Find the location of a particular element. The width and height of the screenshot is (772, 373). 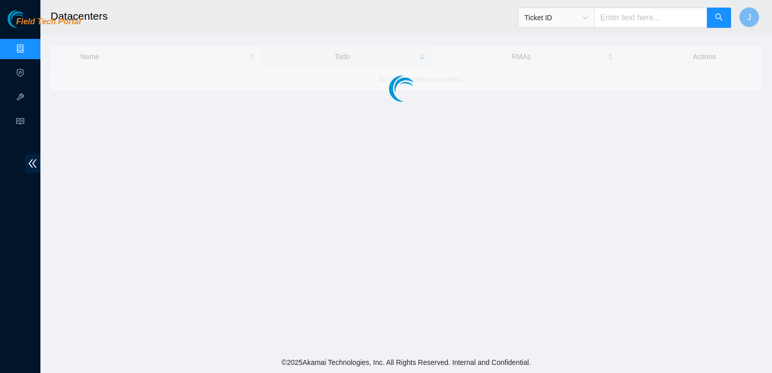

span: read is located at coordinates (20, 123).